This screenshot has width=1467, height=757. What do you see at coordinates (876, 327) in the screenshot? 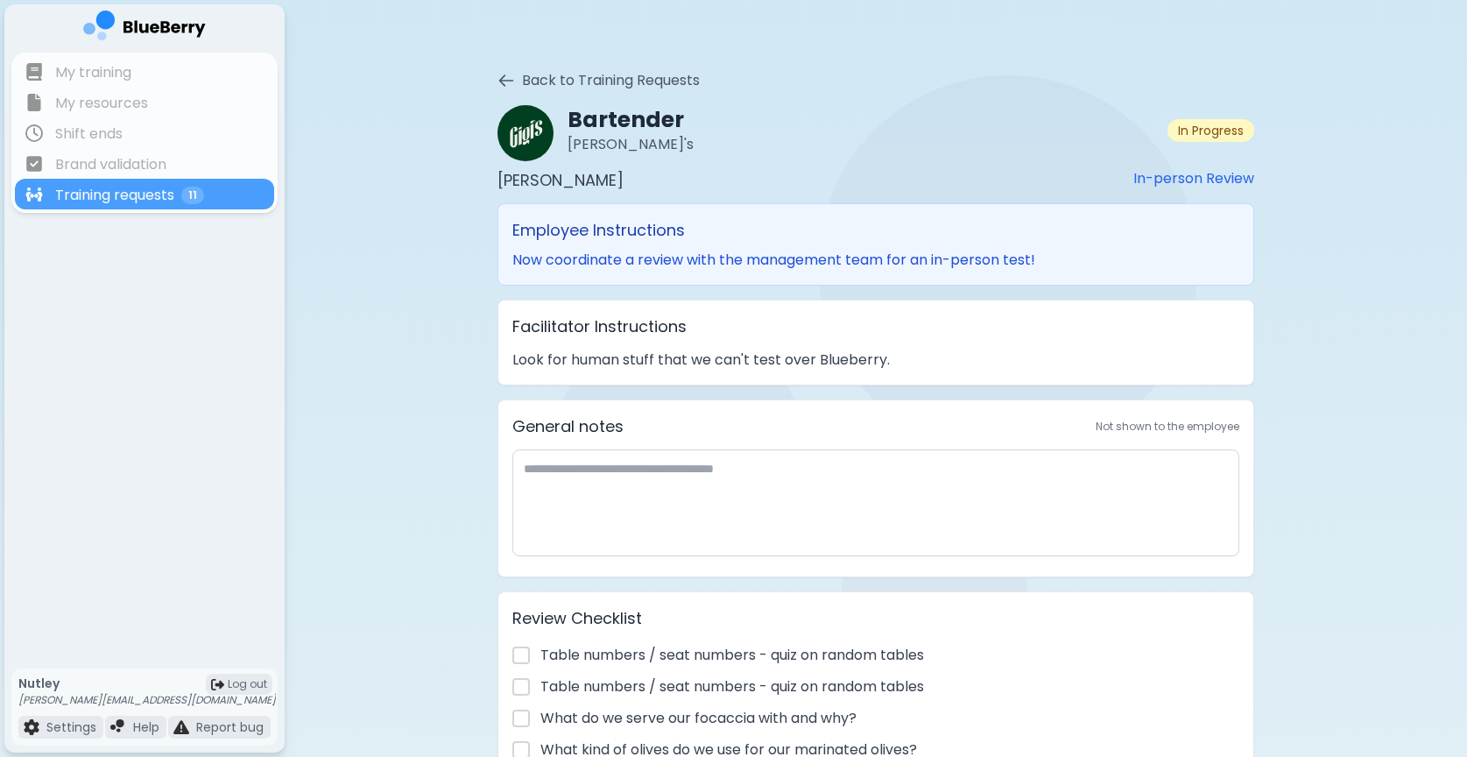
I see `h3: Facilitator Instructions` at bounding box center [876, 327].